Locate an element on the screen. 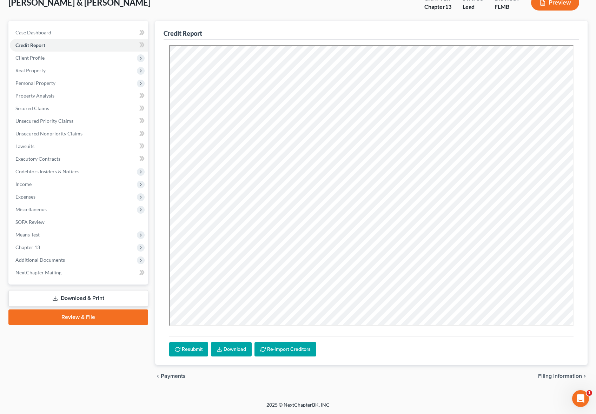 Image resolution: width=596 pixels, height=414 pixels. div: Credit Report is located at coordinates (183, 33).